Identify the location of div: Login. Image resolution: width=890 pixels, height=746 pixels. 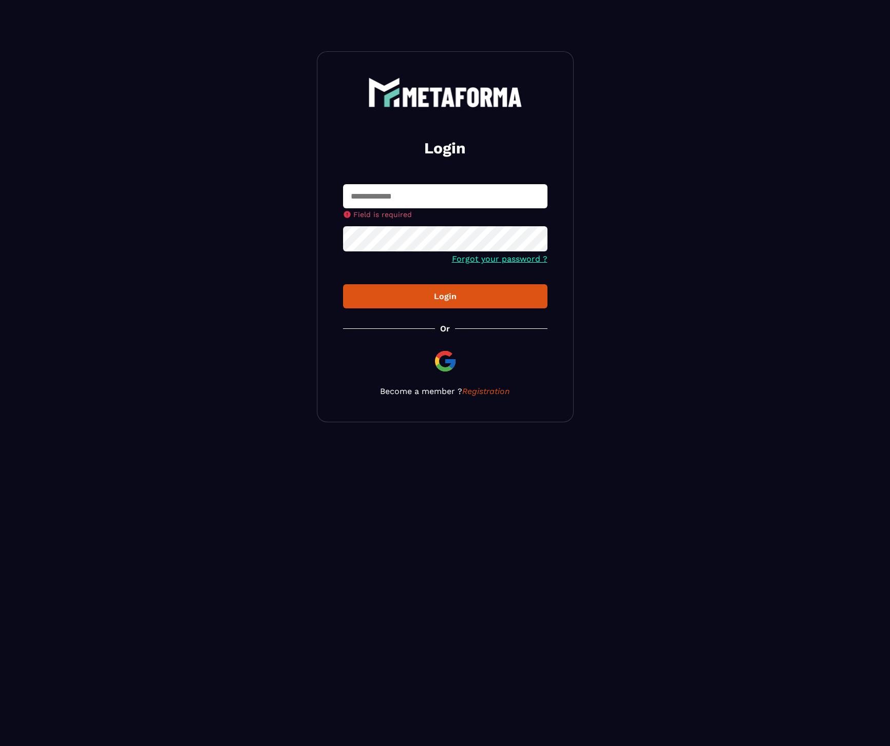
(445, 296).